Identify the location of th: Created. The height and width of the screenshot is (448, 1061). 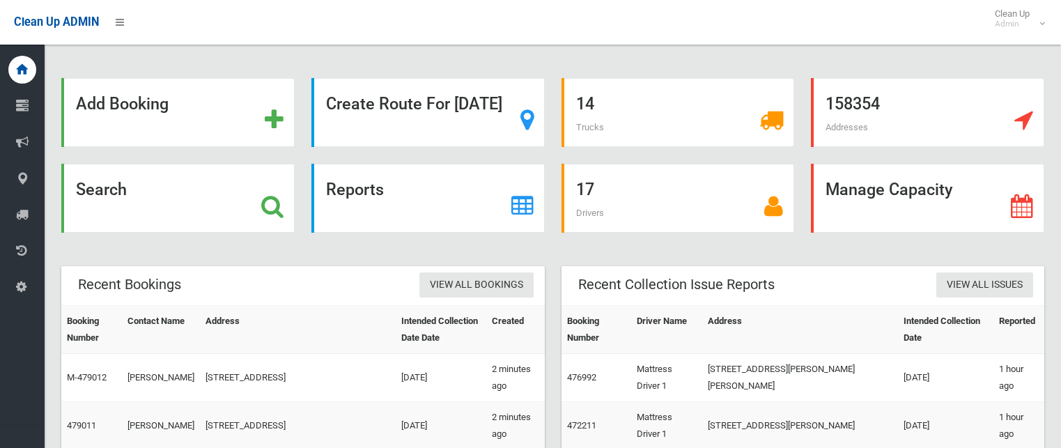
(515, 330).